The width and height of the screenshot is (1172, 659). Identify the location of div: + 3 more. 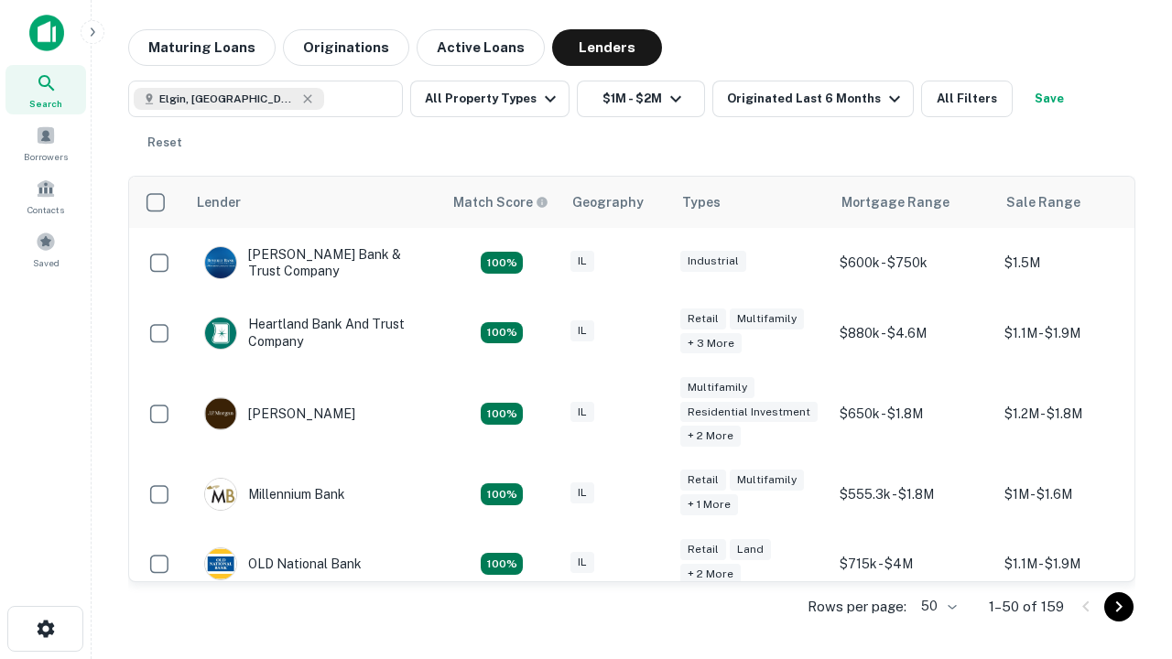
(710, 343).